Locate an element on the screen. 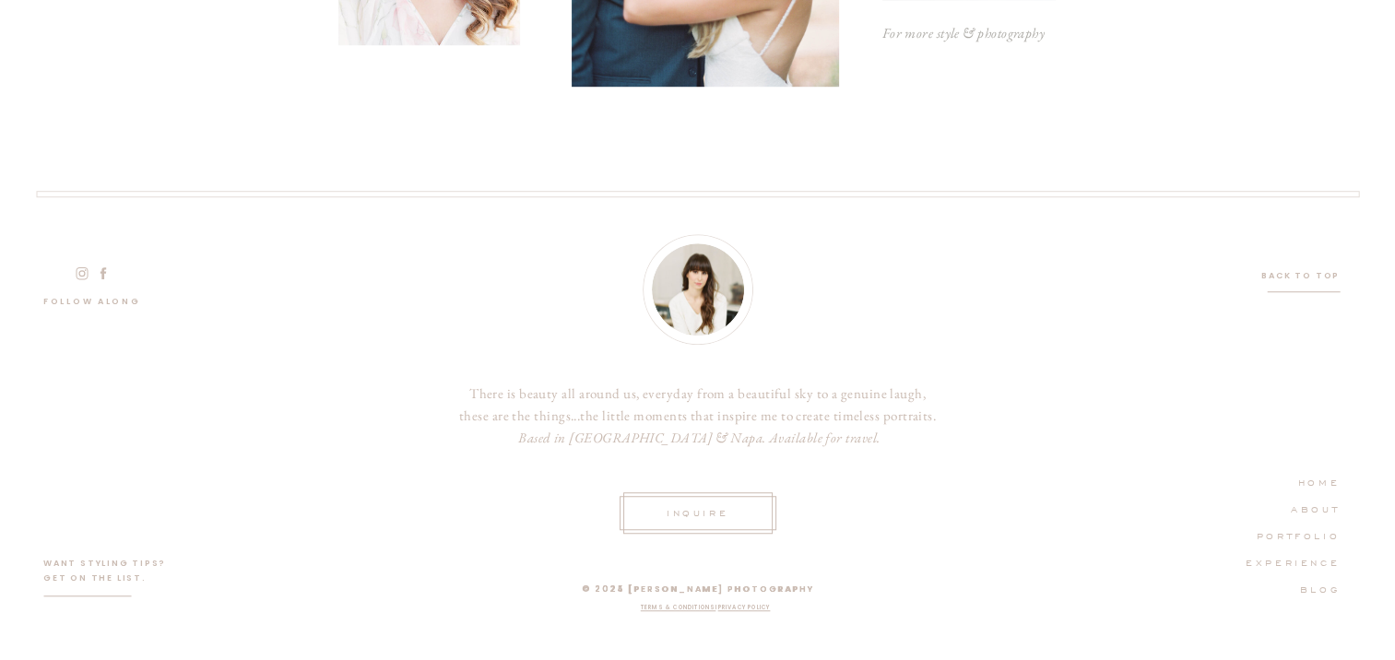 The height and width of the screenshot is (660, 1395). i: For more style & photography is located at coordinates (964, 32).